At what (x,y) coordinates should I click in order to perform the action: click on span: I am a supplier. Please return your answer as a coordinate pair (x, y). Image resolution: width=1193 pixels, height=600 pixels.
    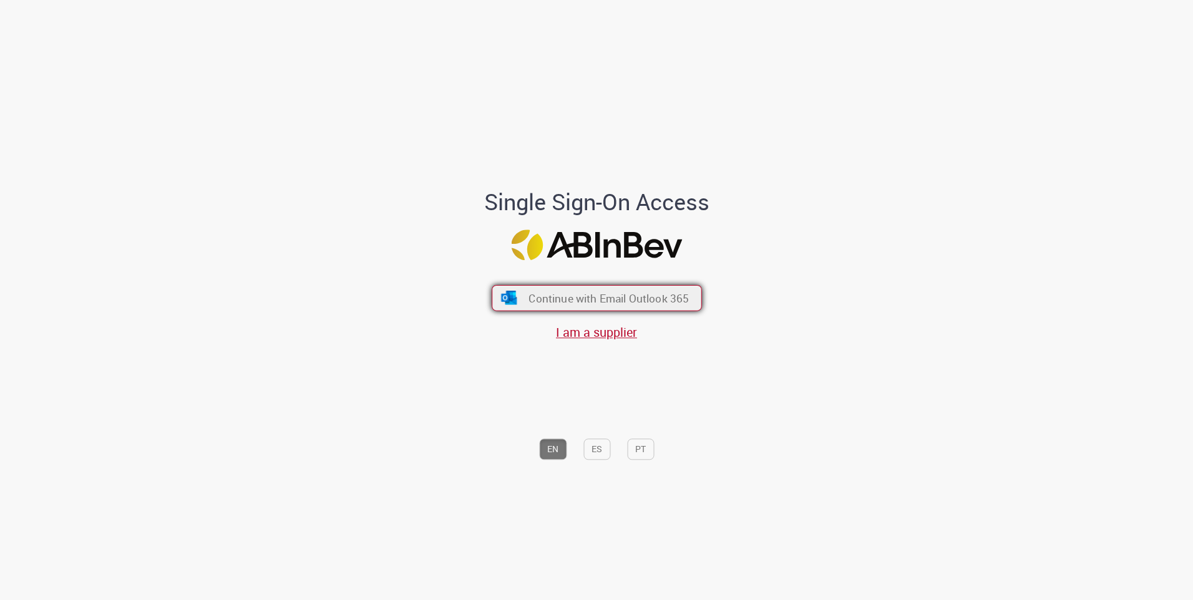
    Looking at the image, I should click on (597, 333).